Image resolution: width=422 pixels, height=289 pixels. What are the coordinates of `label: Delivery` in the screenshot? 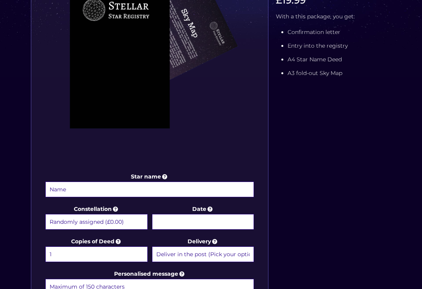 It's located at (203, 250).